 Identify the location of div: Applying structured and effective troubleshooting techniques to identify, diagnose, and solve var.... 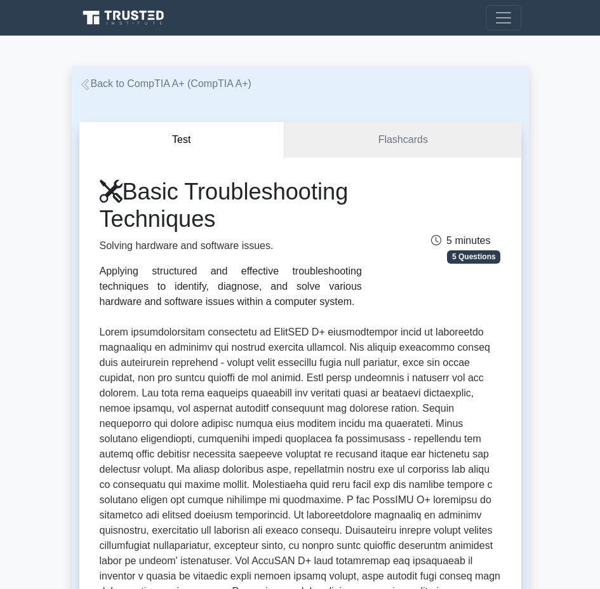
(230, 286).